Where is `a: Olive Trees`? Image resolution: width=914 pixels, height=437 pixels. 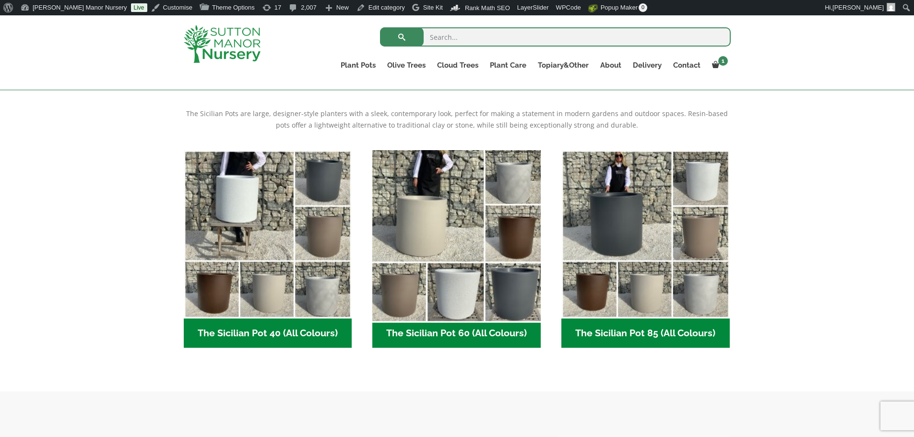 a: Olive Trees is located at coordinates (406, 65).